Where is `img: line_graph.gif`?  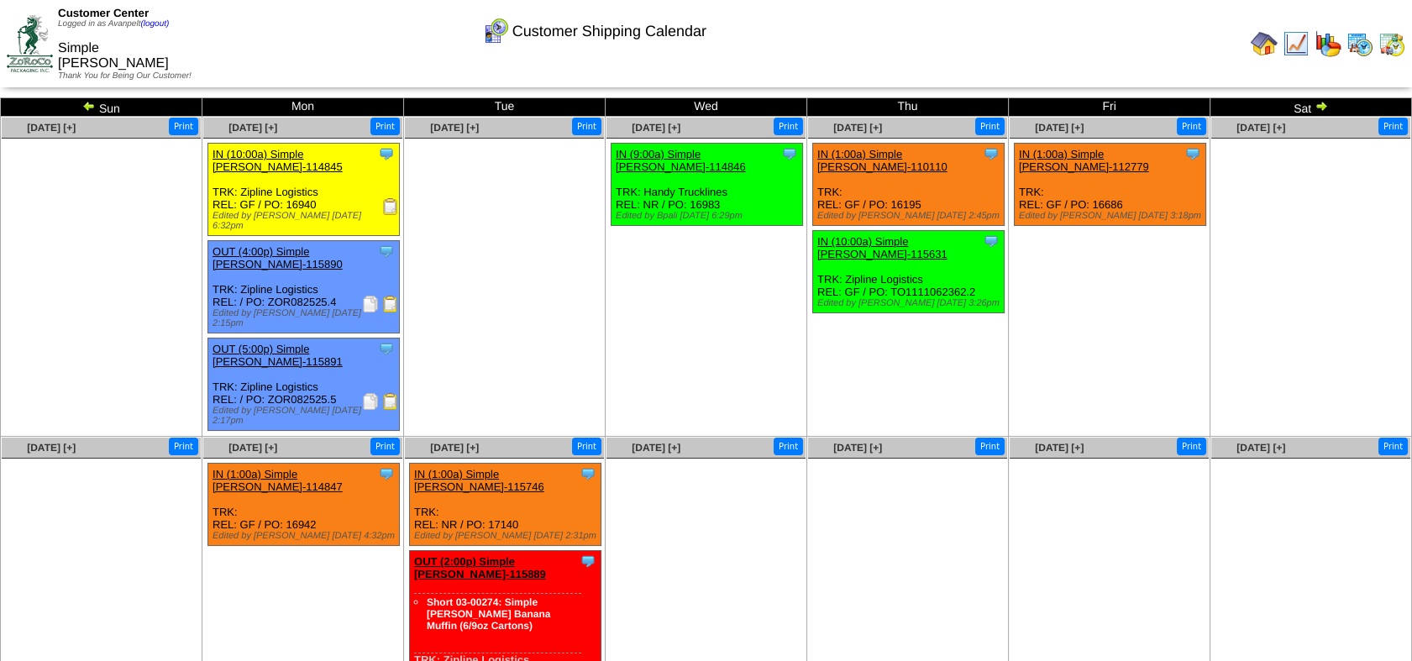
img: line_graph.gif is located at coordinates (1296, 44).